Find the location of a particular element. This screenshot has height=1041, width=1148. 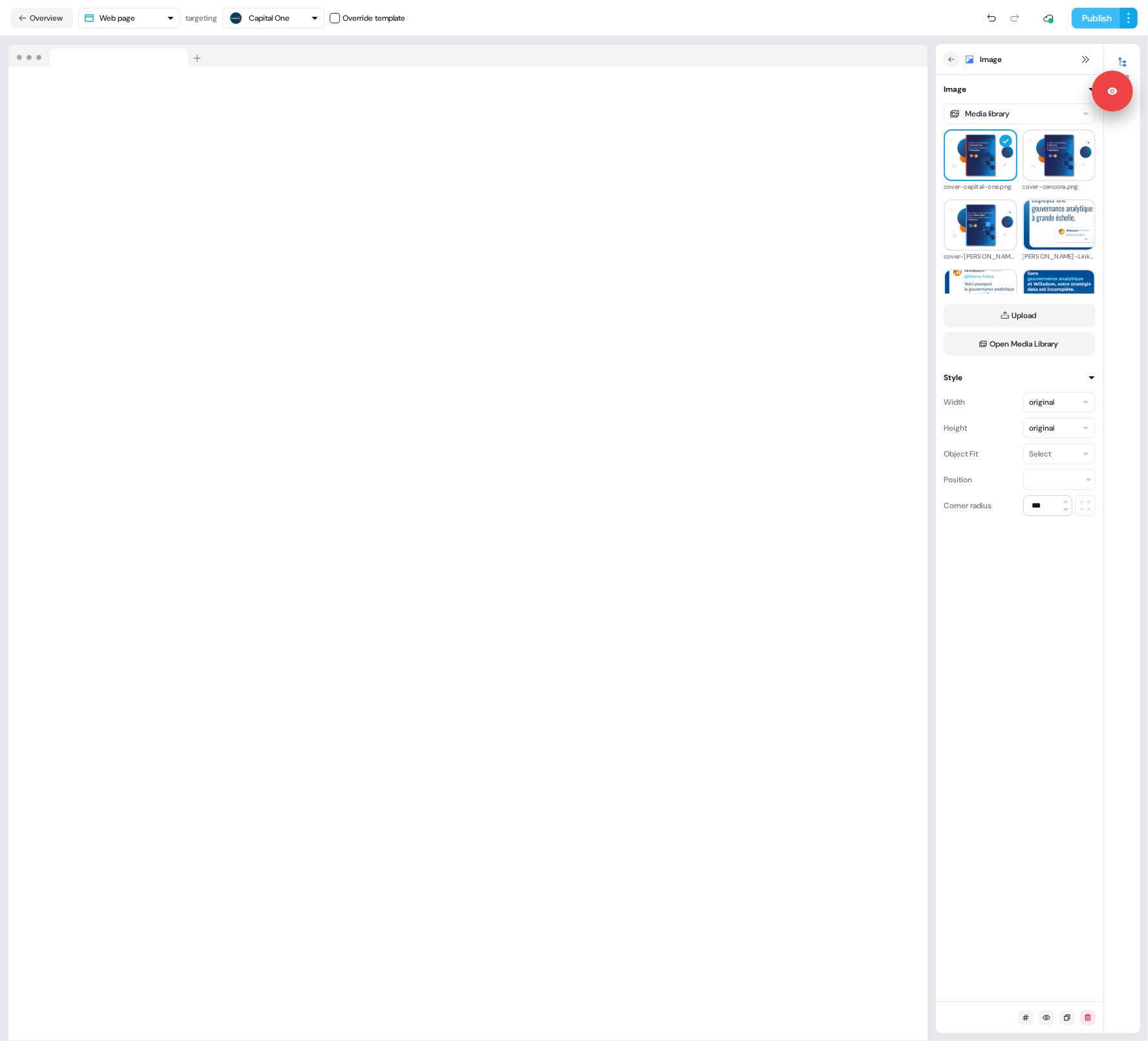

img: Pierre-Fabre-Linkedin-Banner-04.png is located at coordinates (1060, 225).